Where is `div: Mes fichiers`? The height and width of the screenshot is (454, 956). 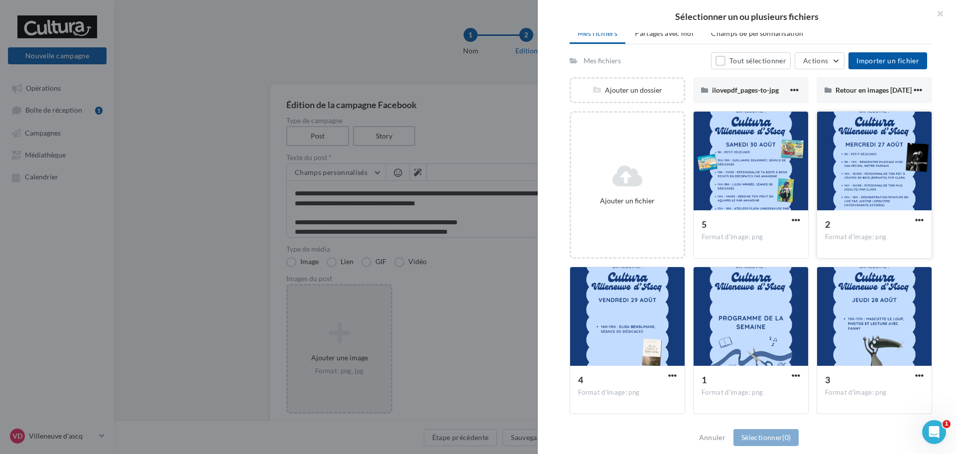
div: Mes fichiers is located at coordinates (602, 61).